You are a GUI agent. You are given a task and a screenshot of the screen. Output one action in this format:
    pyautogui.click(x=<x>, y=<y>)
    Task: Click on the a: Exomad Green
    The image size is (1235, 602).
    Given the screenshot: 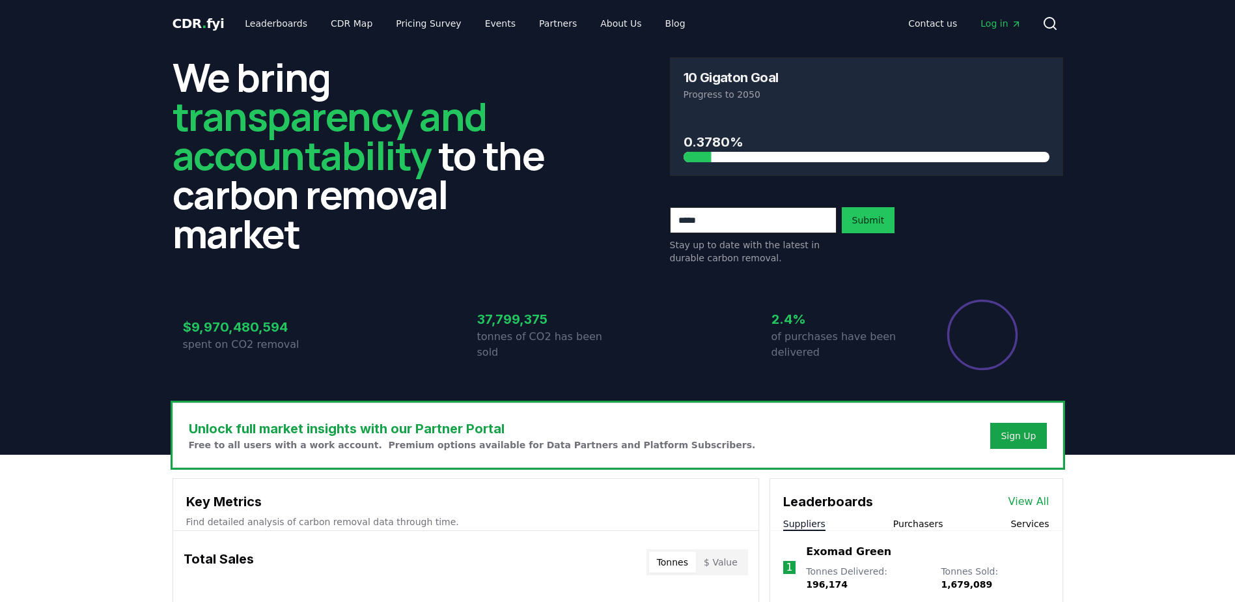 What is the action you would take?
    pyautogui.click(x=848, y=551)
    